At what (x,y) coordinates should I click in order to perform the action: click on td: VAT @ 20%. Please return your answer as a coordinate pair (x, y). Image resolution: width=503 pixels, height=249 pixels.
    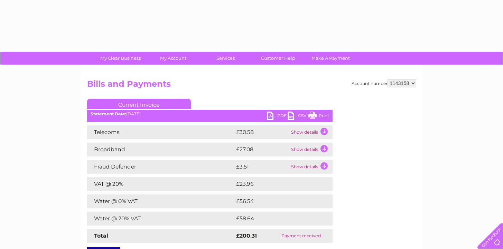
    Looking at the image, I should click on (161, 184).